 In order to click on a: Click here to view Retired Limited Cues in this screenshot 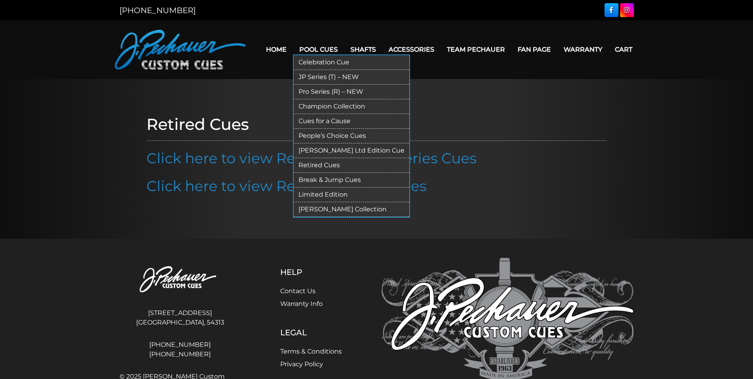, I will do `click(287, 186)`.